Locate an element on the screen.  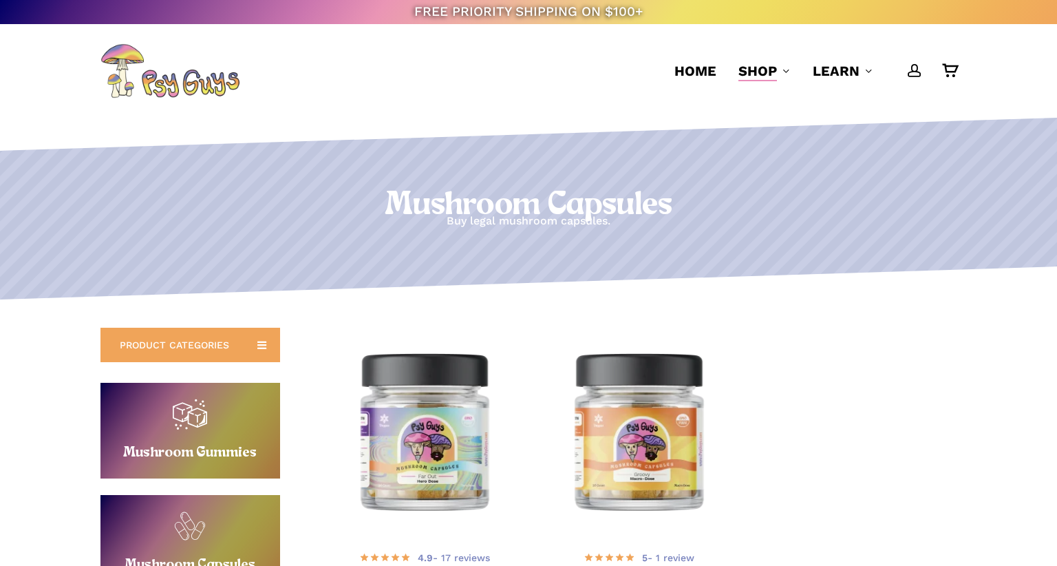
span: Home is located at coordinates (695, 71).